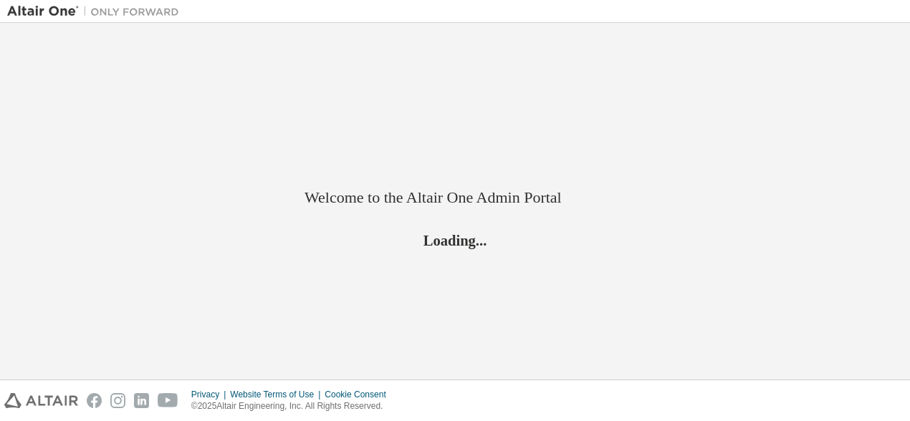 This screenshot has height=421, width=910. I want to click on img: youtube.svg, so click(168, 400).